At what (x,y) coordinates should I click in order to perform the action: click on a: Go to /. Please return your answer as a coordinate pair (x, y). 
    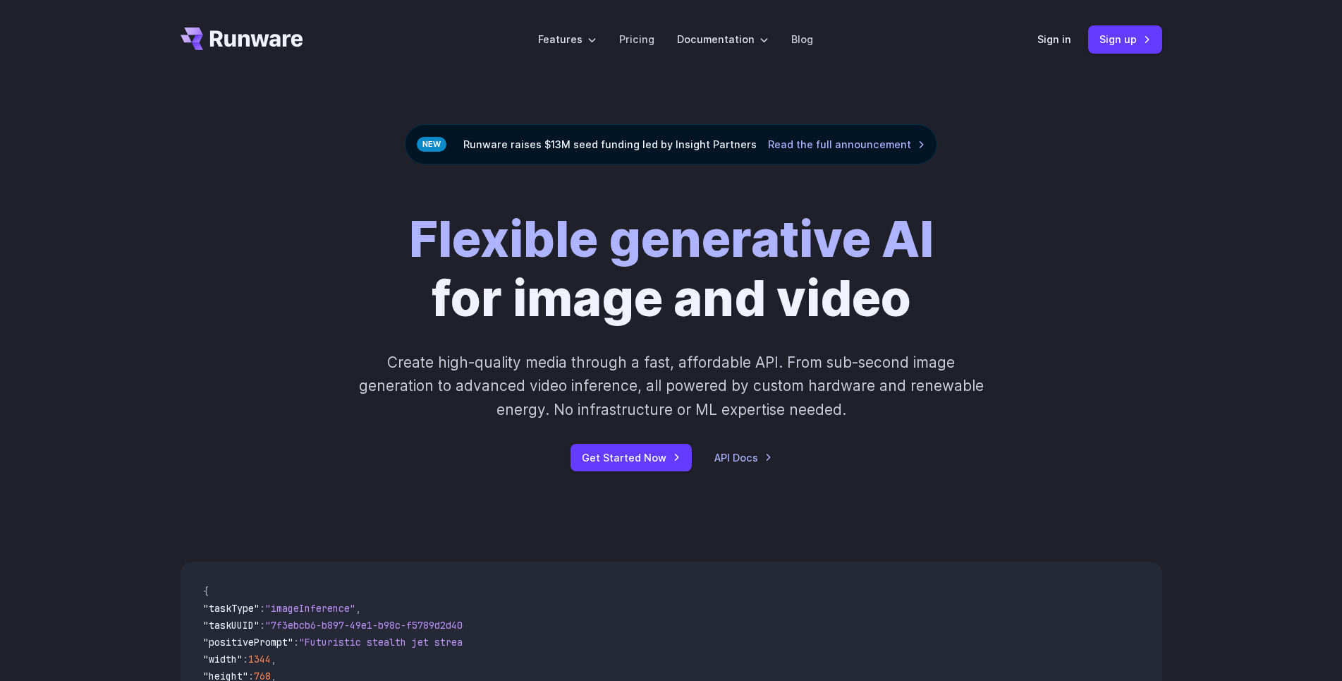
    Looking at the image, I should click on (242, 39).